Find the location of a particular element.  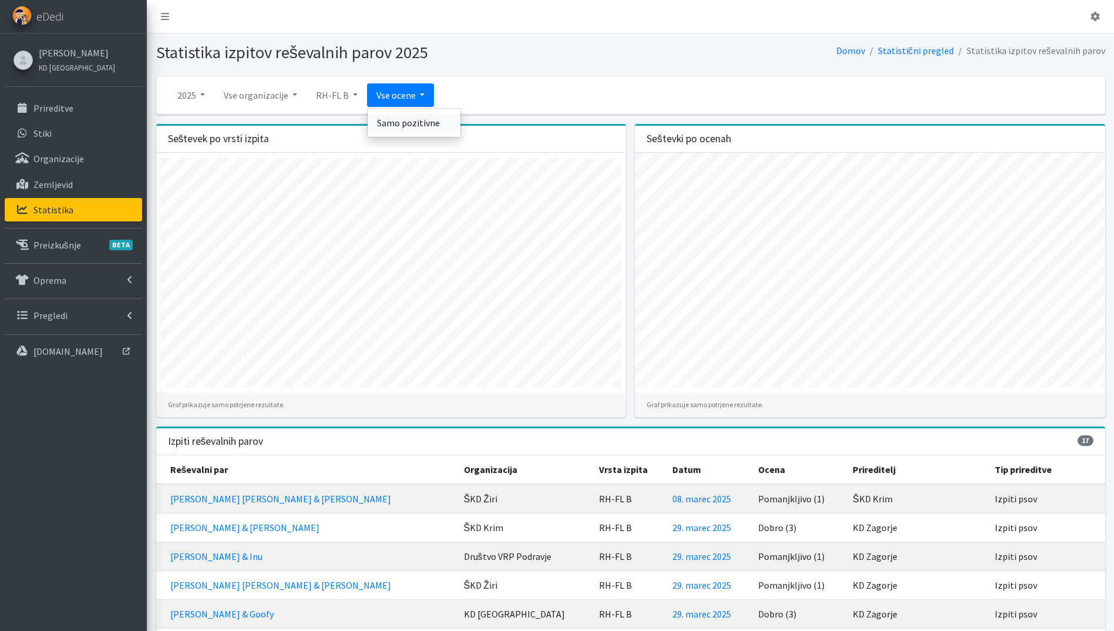

a: Stiki is located at coordinates (73, 133).